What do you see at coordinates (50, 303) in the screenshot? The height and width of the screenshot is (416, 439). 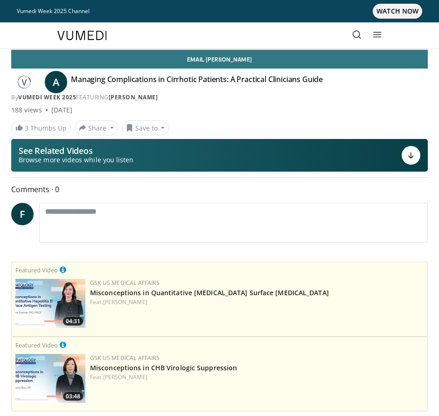 I see `img: ea8305e5-ef6b-4575-a231-c141b8650e1f.jpg.150x105_q85_crop-smart_upscale.jpg` at bounding box center [50, 303].